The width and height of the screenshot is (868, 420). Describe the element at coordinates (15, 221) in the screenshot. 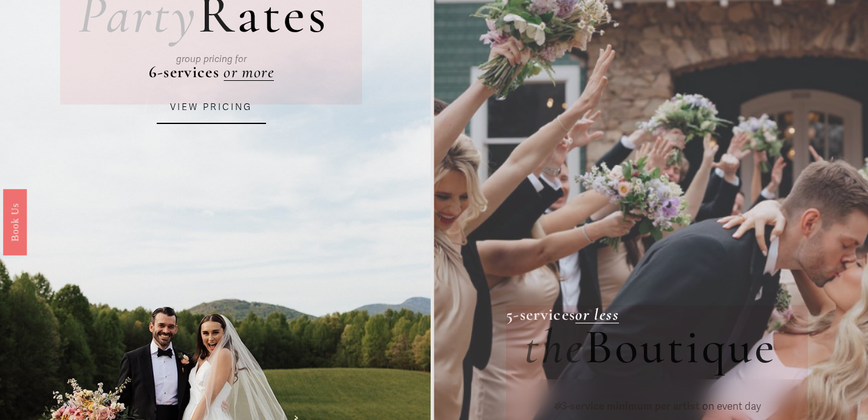

I see `a: Book Us` at that location.